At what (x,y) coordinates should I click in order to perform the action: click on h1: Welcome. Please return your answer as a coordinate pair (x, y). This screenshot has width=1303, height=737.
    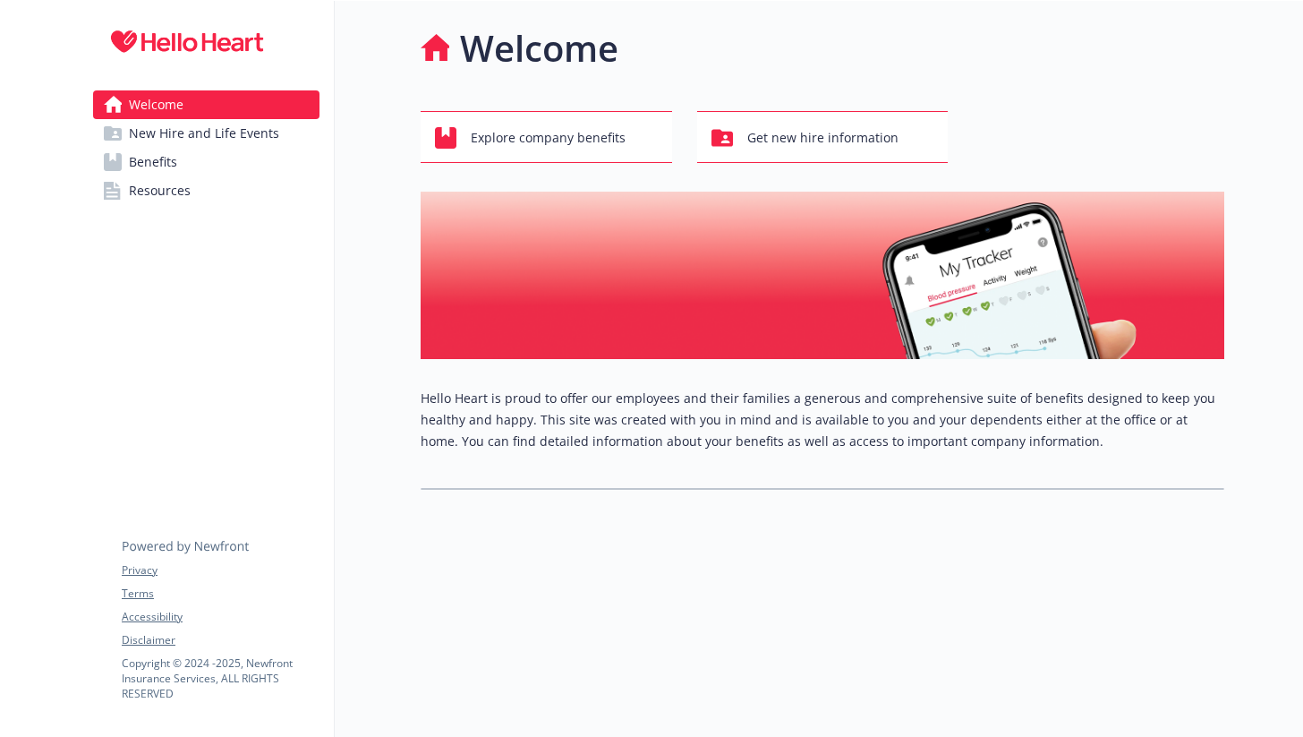
    Looking at the image, I should click on (539, 48).